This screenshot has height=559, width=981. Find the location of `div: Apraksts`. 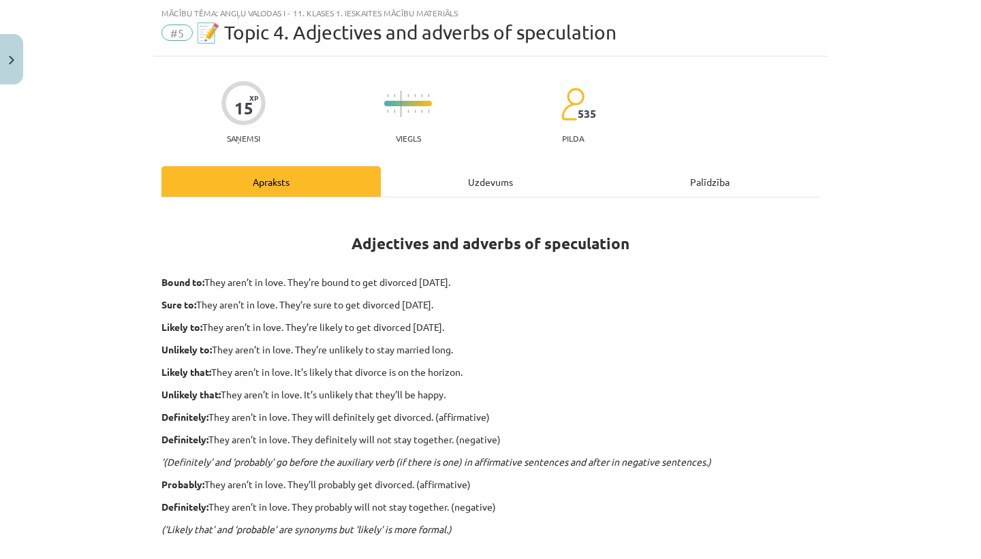

div: Apraksts is located at coordinates (271, 181).